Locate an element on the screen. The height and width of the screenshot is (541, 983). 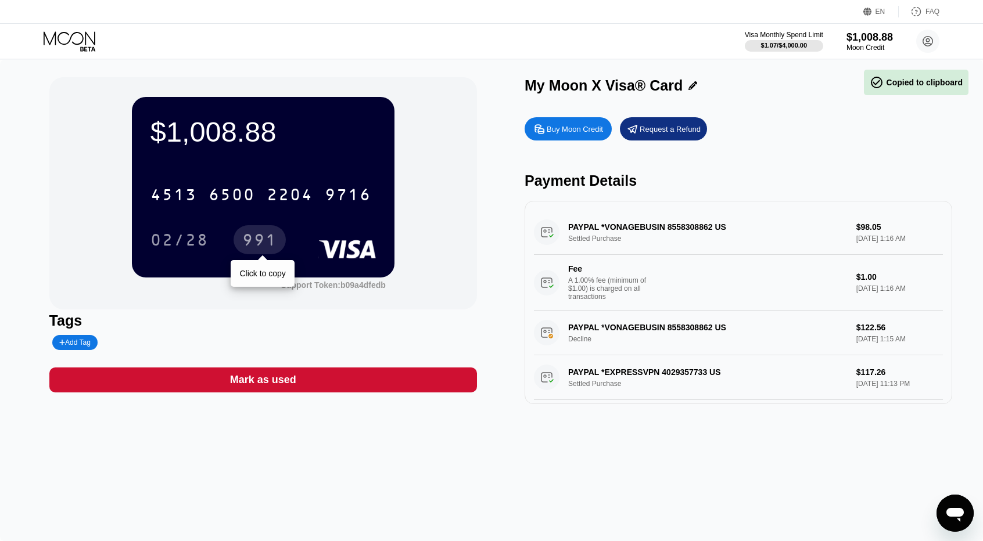
div: Tags is located at coordinates (263, 321).